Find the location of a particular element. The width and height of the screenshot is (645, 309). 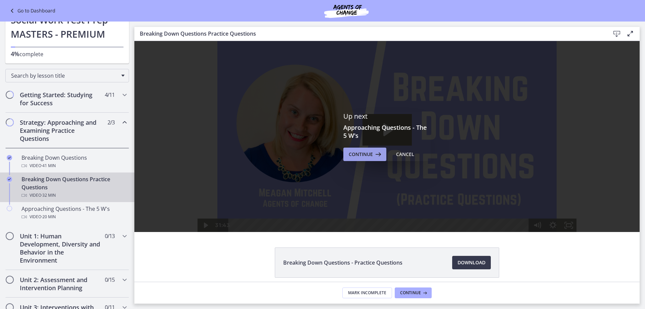

span: Download is located at coordinates (472, 263).